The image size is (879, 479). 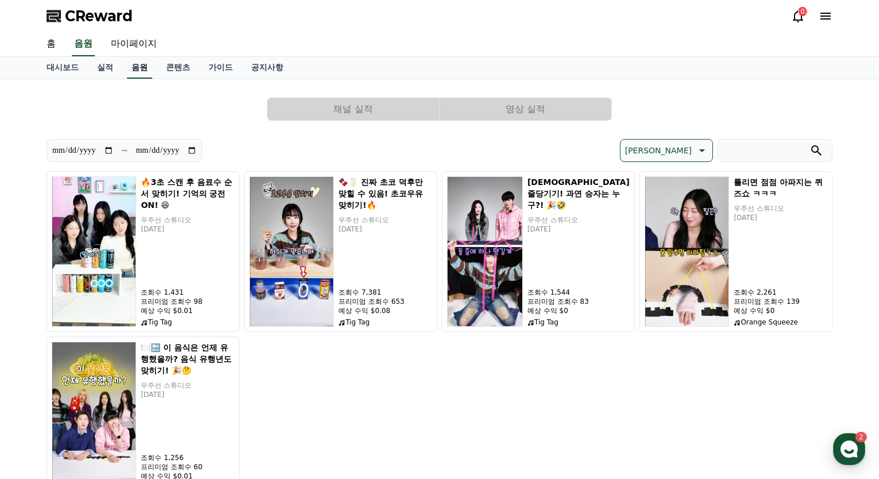 What do you see at coordinates (803, 11) in the screenshot?
I see `div: 103` at bounding box center [803, 11].